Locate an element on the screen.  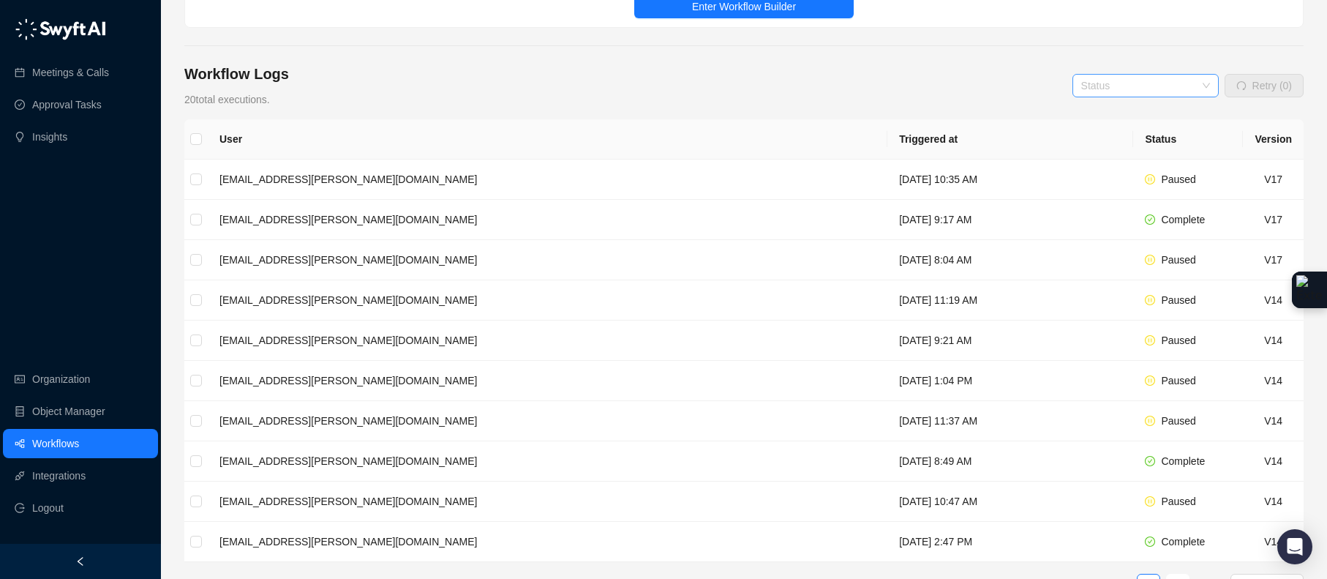
a: Meetings & Calls is located at coordinates (70, 72).